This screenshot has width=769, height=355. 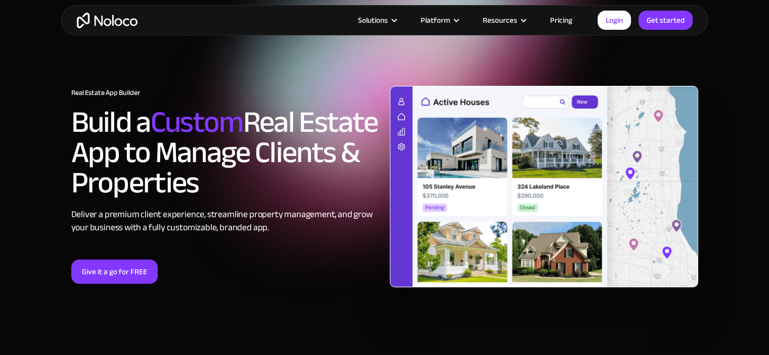 I want to click on div: Deliver a premium client experience, streamline property management, and grow your business with ..., so click(x=225, y=221).